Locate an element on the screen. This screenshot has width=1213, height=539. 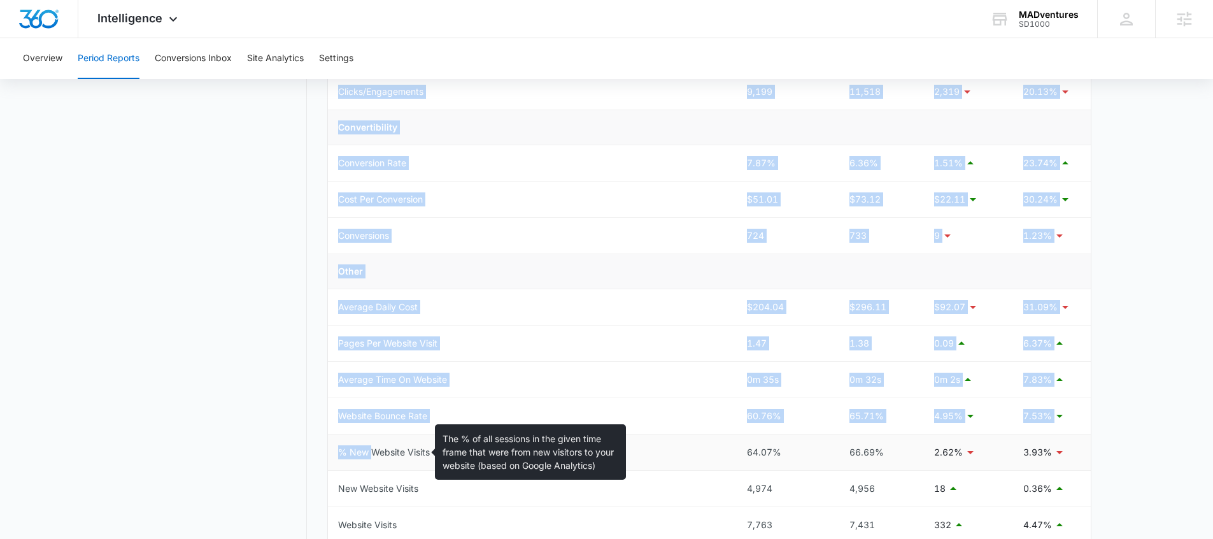
button: Period Reports is located at coordinates (108, 59).